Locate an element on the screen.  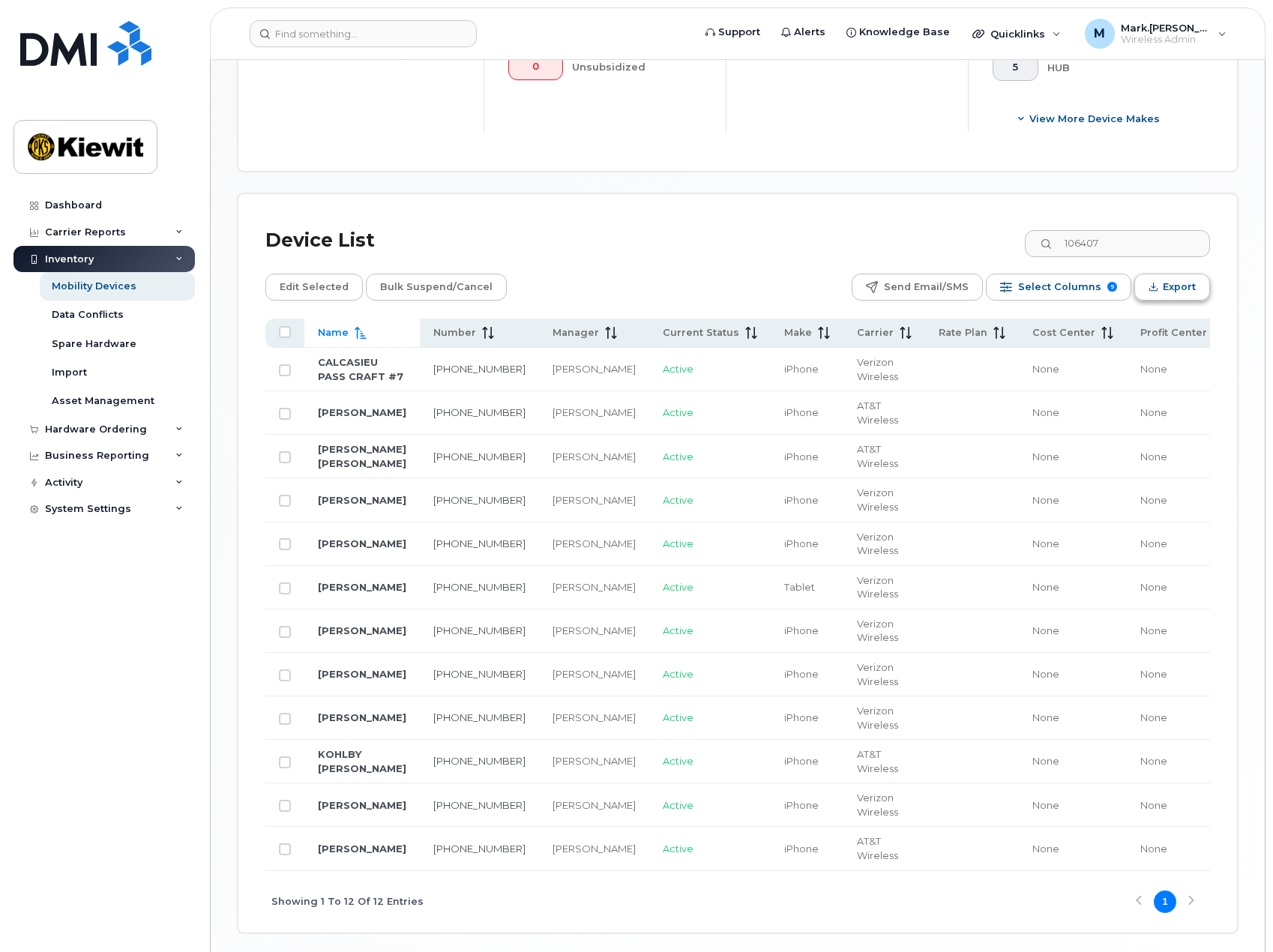
span: 5 is located at coordinates (1015, 68).